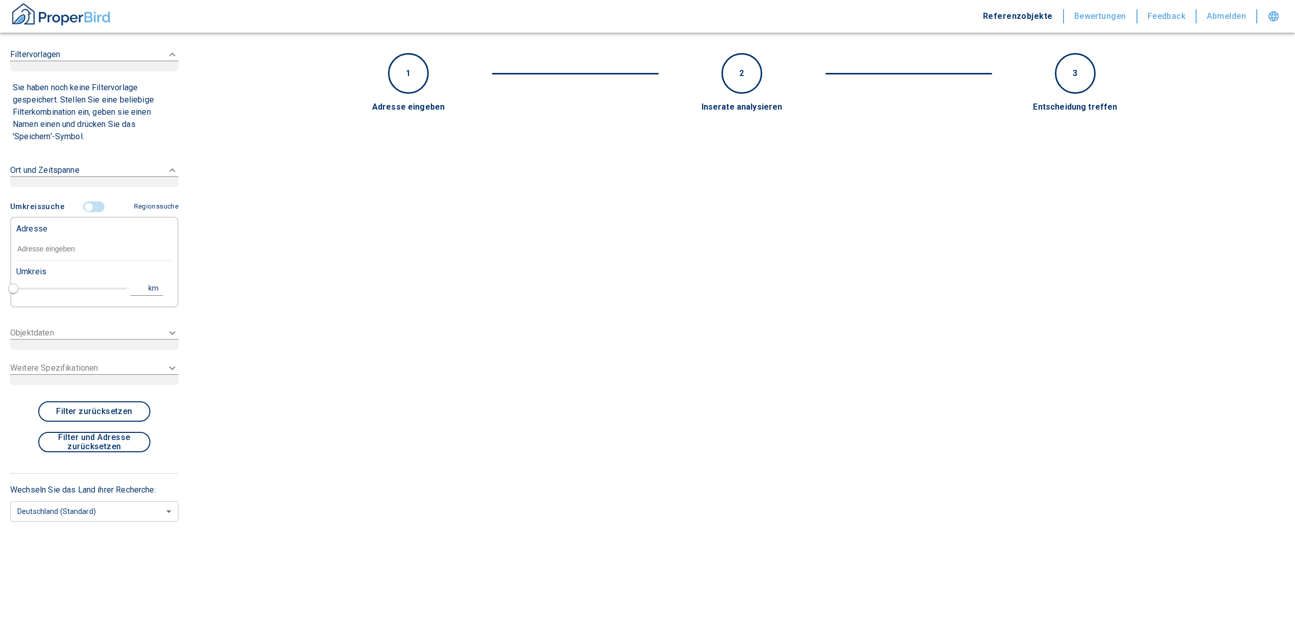 The width and height of the screenshot is (1295, 619). What do you see at coordinates (45, 170) in the screenshot?
I see `p: Ort und Zeitspanne` at bounding box center [45, 170].